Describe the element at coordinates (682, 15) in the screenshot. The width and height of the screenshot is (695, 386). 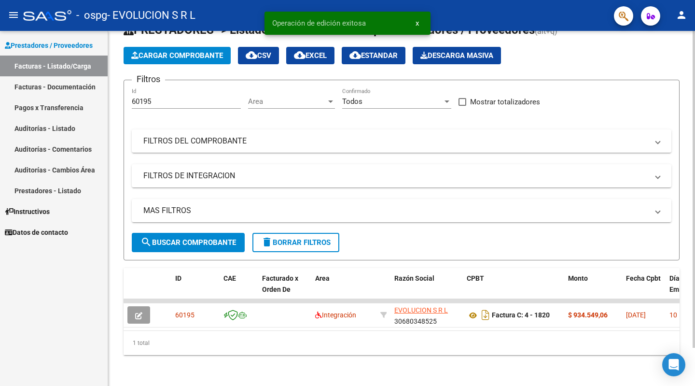
I see `mat-icon: person` at that location.